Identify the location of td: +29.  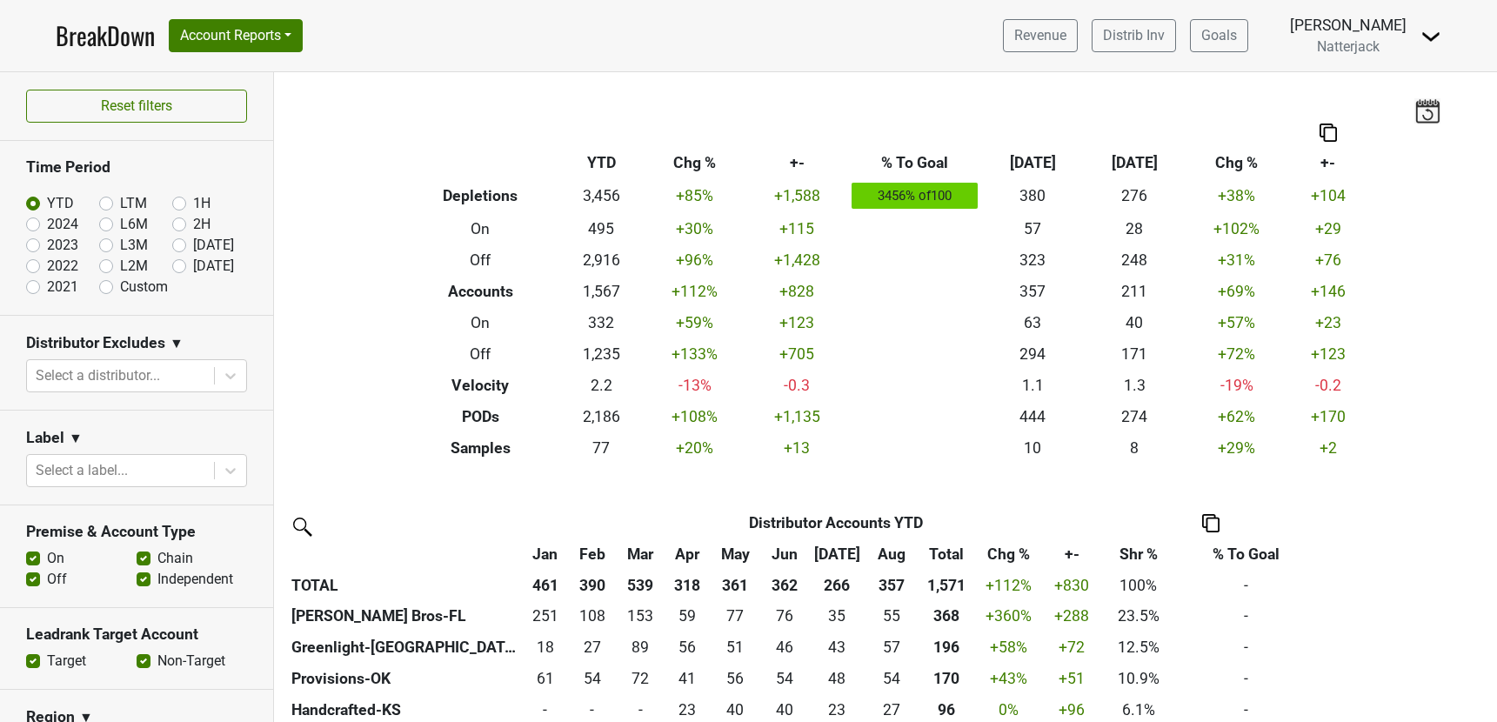
(1327, 229).